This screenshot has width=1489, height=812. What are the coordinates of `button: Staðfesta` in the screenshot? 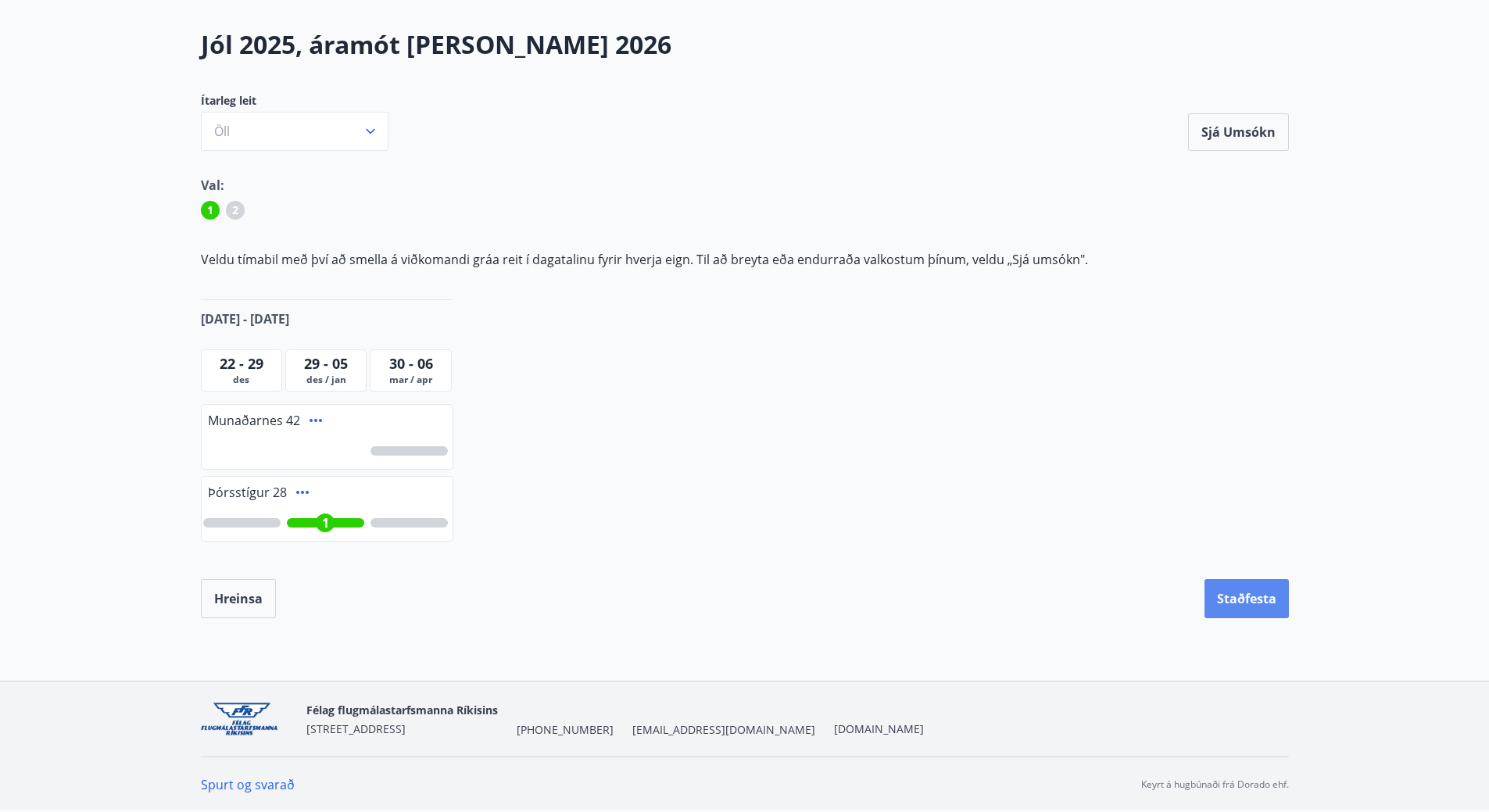 It's located at (1247, 599).